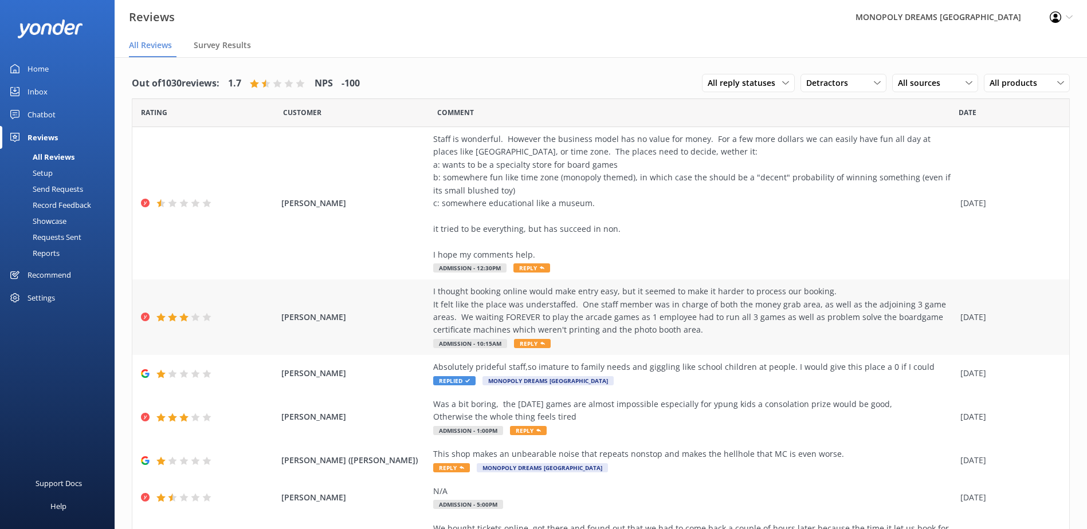 This screenshot has height=529, width=1087. Describe the element at coordinates (470, 344) in the screenshot. I see `span: Admission - 10:15am` at that location.